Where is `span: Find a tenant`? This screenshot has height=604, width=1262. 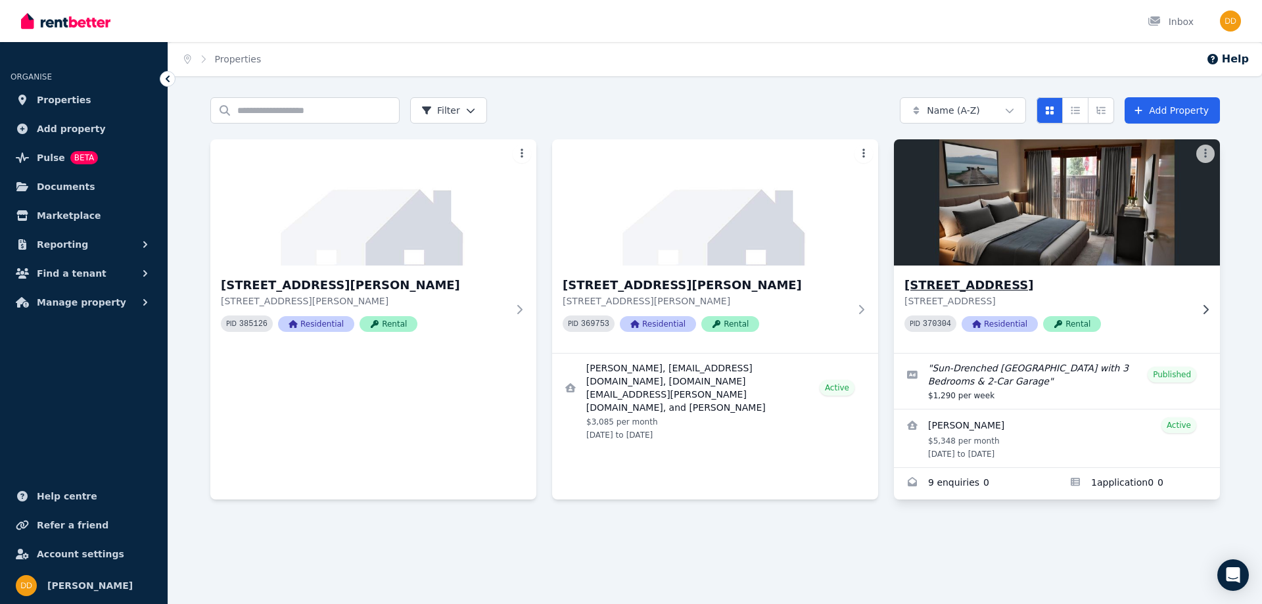
span: Find a tenant is located at coordinates (72, 273).